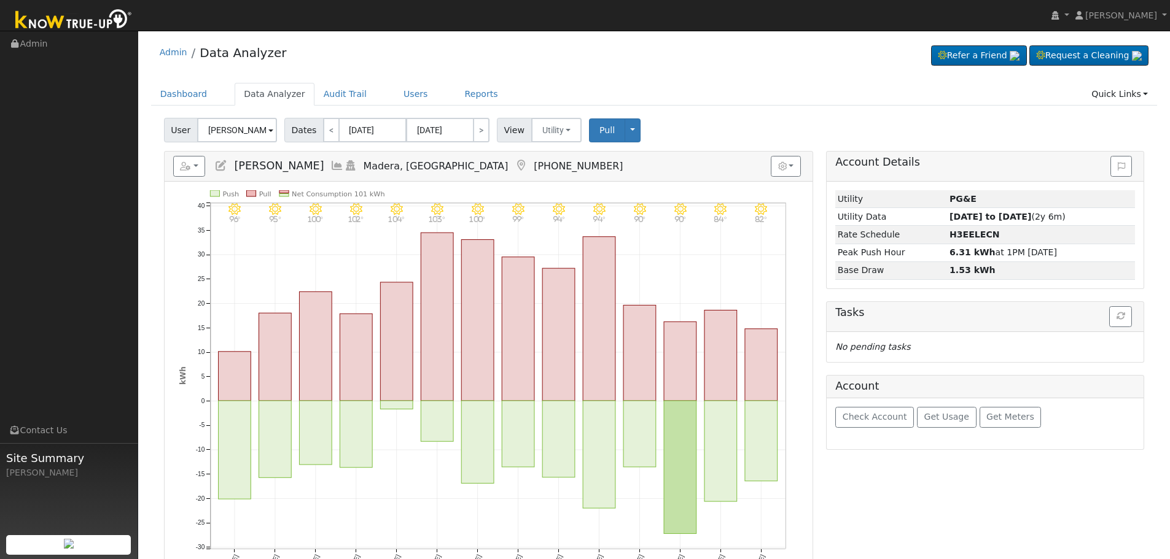 The height and width of the screenshot is (559, 1170). What do you see at coordinates (720, 209) in the screenshot?
I see `i: 9/09 - Clear` at bounding box center [720, 209].